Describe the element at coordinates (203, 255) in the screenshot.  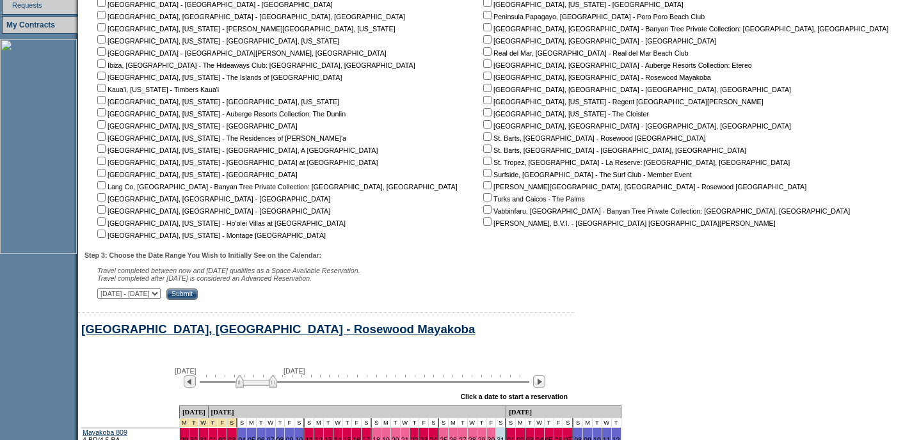
I see `b: Step 3: Choose the Date Range You Wish to Initially See on the Calendar:` at that location.